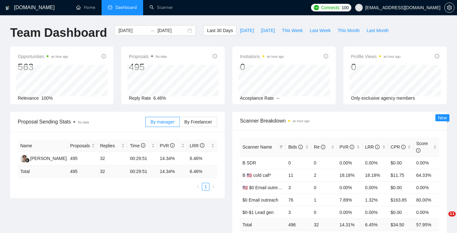  I want to click on span: Last 30 Days, so click(220, 30).